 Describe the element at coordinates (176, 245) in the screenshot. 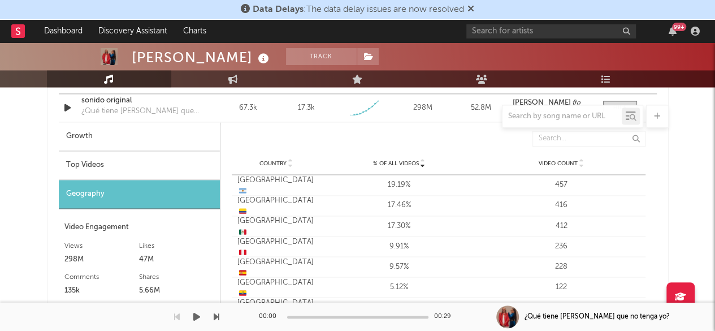

I see `div: Likes` at that location.